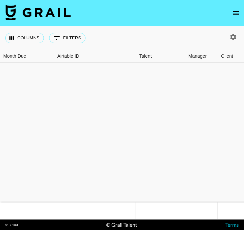 This screenshot has width=244, height=230. I want to click on img: Grail Talent, so click(38, 12).